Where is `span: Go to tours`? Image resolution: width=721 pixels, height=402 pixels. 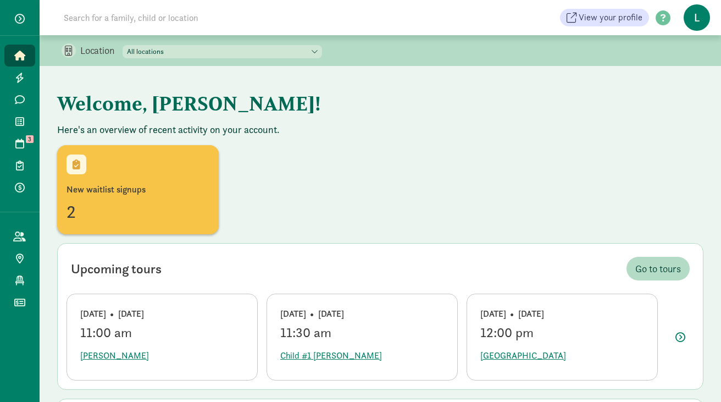 span: Go to tours is located at coordinates (658, 268).